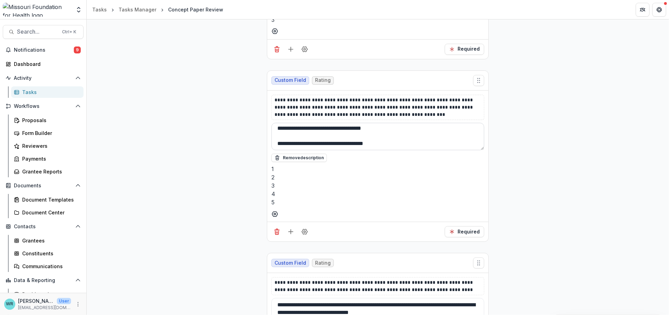 The width and height of the screenshot is (669, 315). What do you see at coordinates (47, 133) in the screenshot?
I see `a: Form Builder` at bounding box center [47, 133].